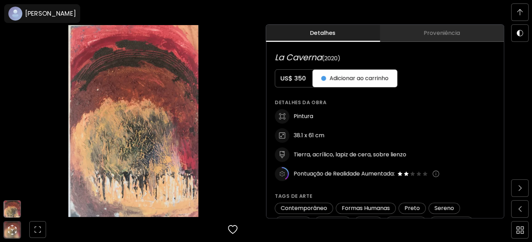  Describe the element at coordinates (282, 136) in the screenshot. I see `img: dimensions` at that location.